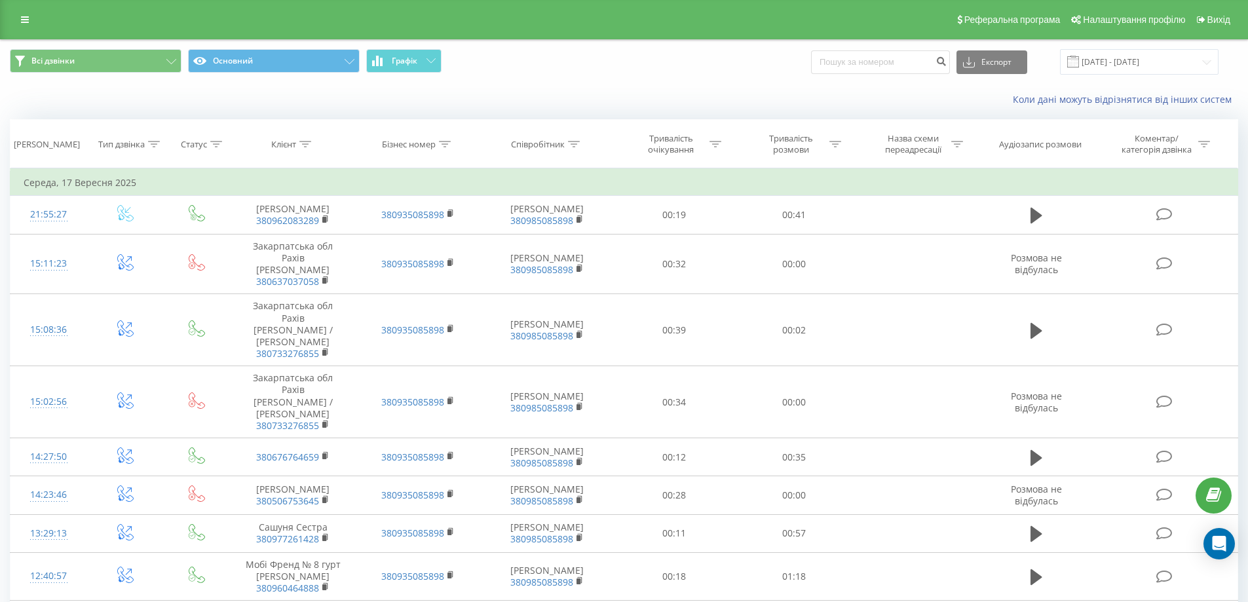 The width and height of the screenshot is (1248, 602). What do you see at coordinates (48, 401) in the screenshot?
I see `div: 15:02:56` at bounding box center [48, 401].